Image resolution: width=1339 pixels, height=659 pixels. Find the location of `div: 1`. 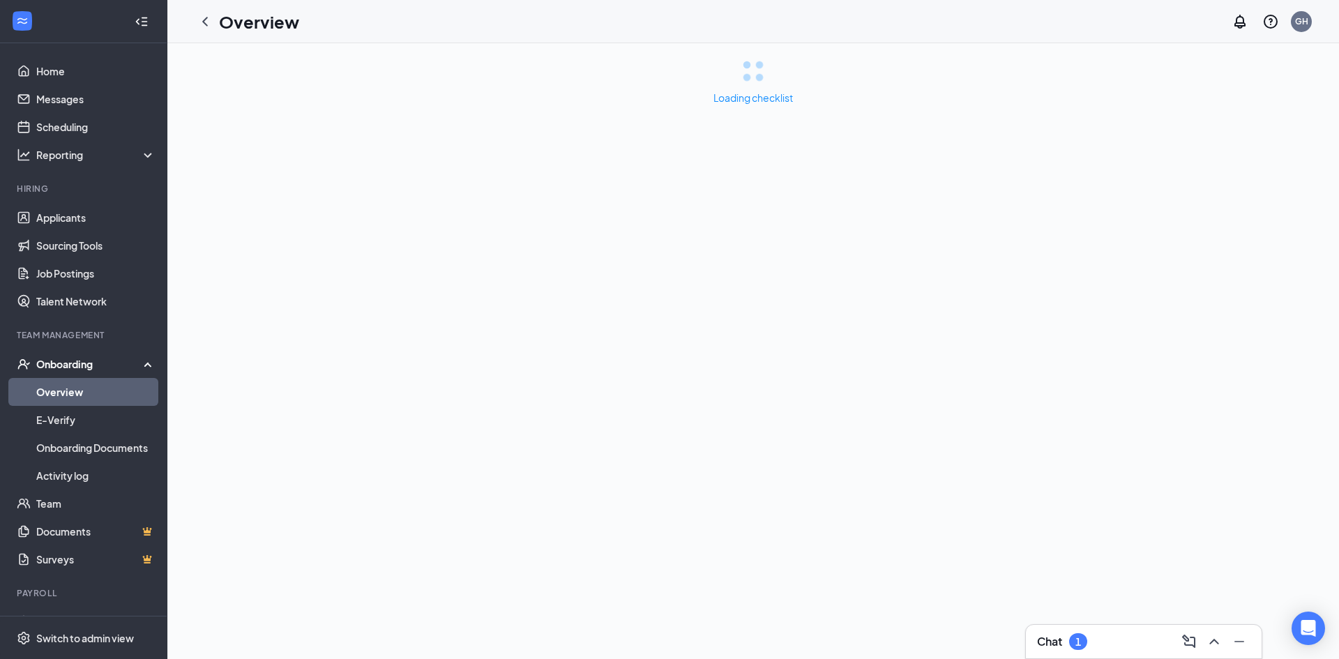

div: 1 is located at coordinates (1078, 642).